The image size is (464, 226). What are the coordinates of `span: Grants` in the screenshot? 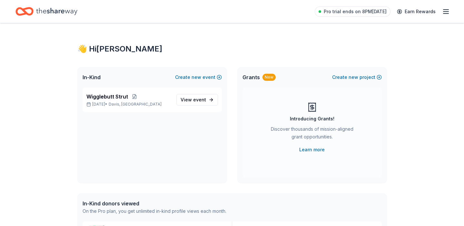 It's located at (251, 77).